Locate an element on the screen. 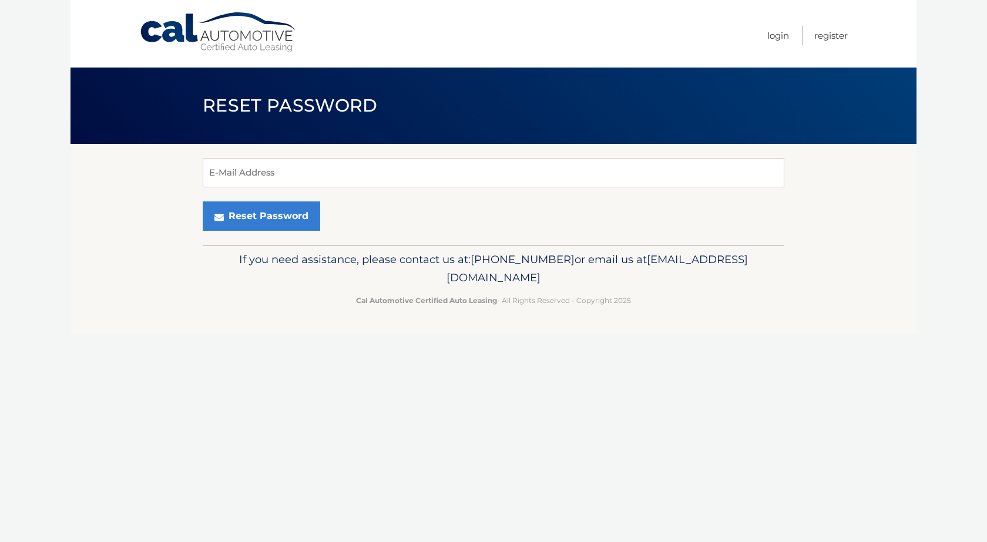  a: Register is located at coordinates (831, 35).